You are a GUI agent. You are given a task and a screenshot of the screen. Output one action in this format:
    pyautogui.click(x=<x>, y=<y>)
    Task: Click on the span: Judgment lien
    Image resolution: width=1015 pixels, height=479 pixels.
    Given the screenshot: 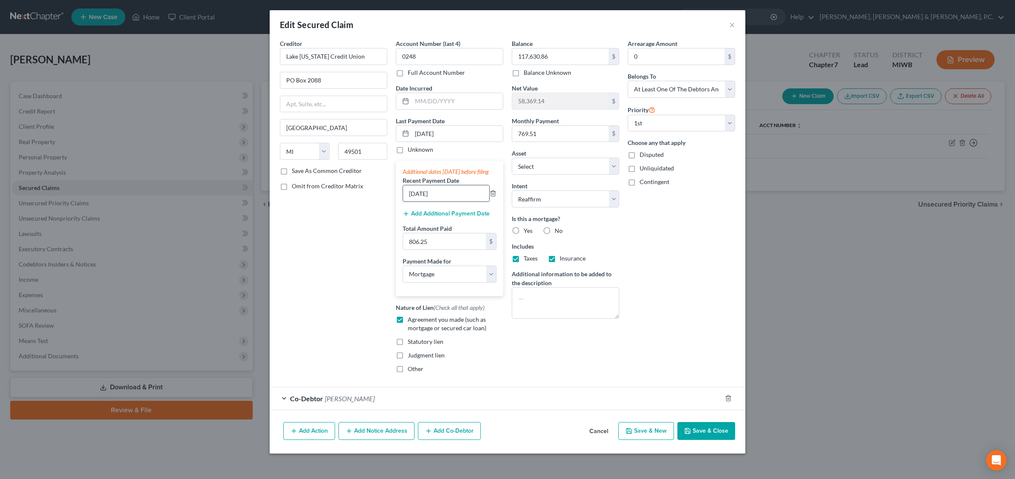 What is the action you would take?
    pyautogui.click(x=426, y=355)
    